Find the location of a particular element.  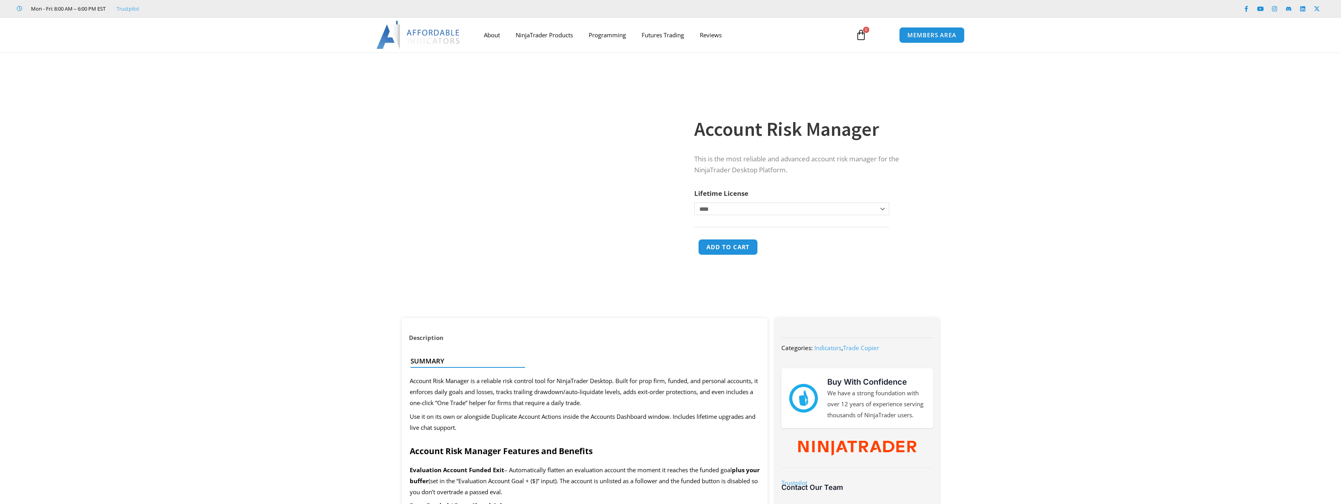

b: plus your buffer is located at coordinates (585, 475).